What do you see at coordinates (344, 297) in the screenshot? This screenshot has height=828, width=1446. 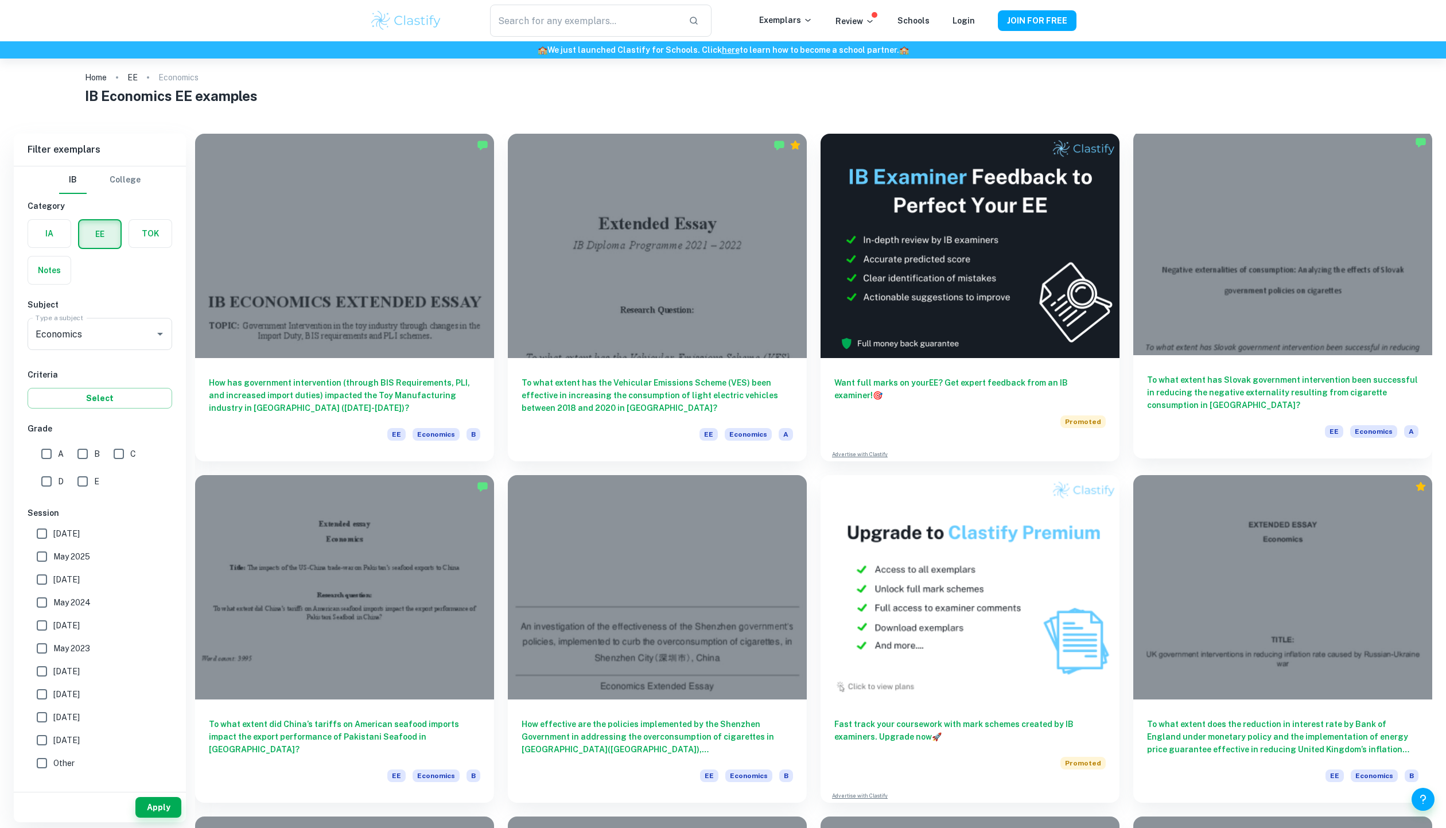 I see `a: How has government intervention (through BIS Requirements, PLI, and increased import duties) impa...` at bounding box center [344, 297].